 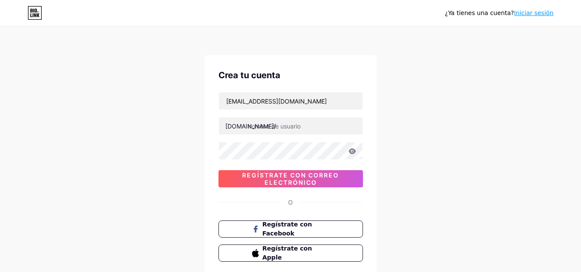 I want to click on input: nombre de usuario, so click(x=291, y=126).